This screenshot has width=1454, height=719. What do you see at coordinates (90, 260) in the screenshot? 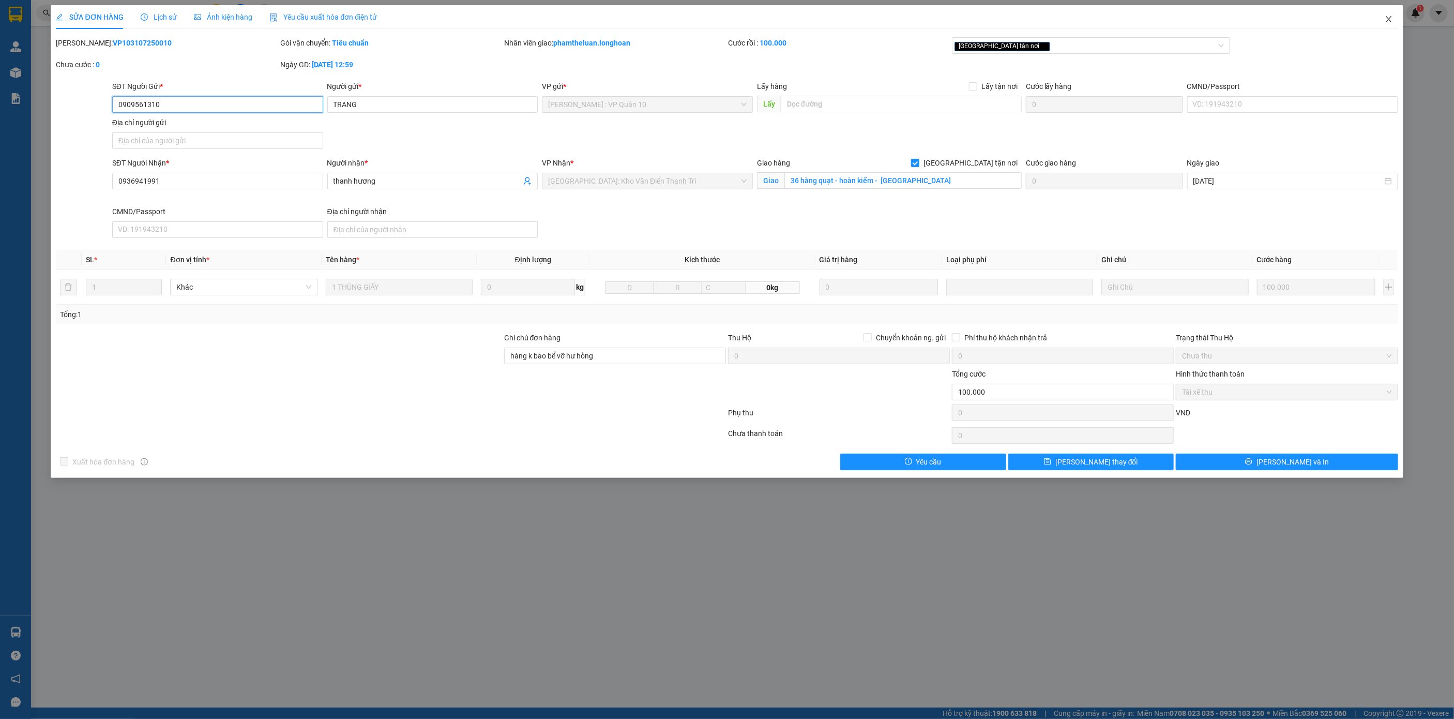
I see `span: SL` at bounding box center [90, 260].